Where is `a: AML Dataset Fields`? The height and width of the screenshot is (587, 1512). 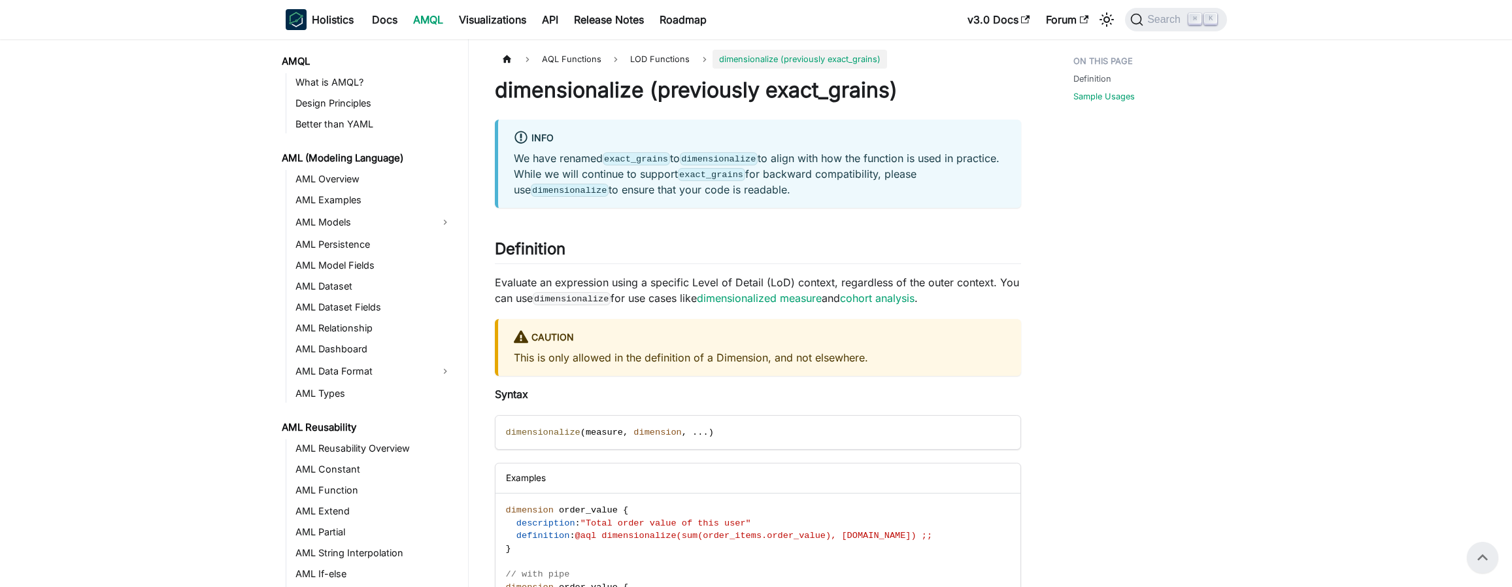 a: AML Dataset Fields is located at coordinates (374, 307).